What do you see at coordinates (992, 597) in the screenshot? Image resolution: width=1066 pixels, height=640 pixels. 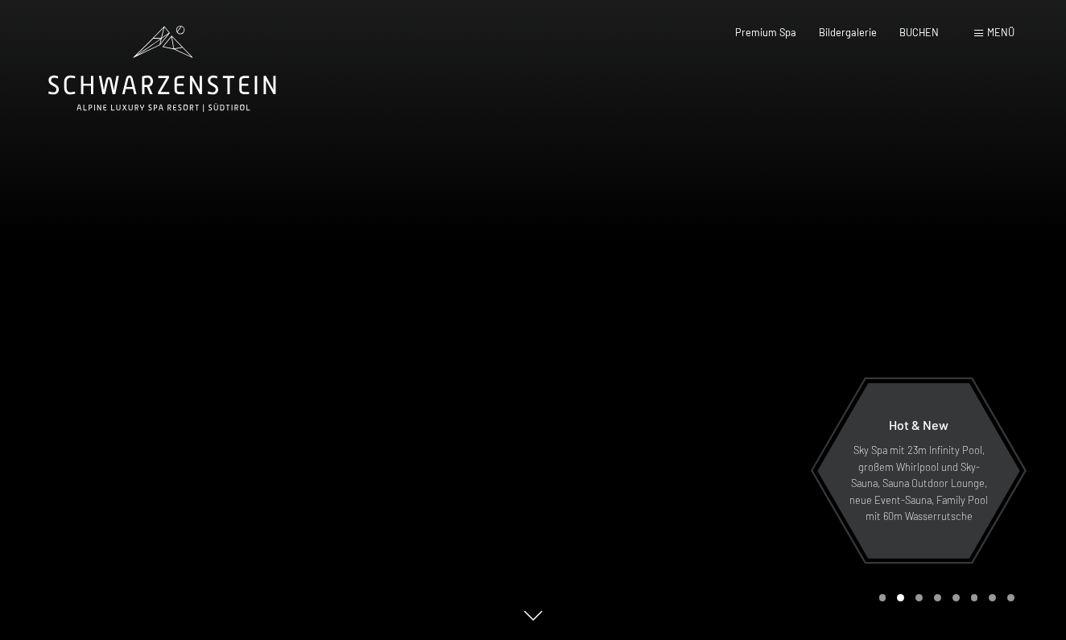 I see `div: Carousel Page 7` at bounding box center [992, 597].